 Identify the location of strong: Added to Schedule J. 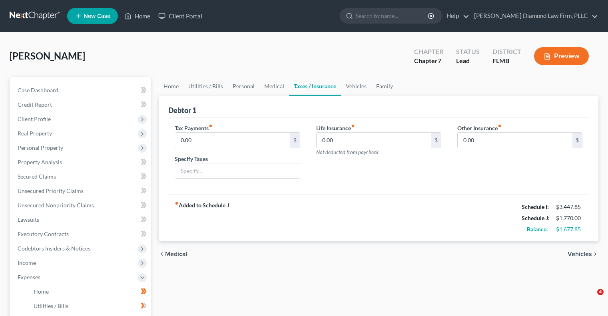
(202, 218).